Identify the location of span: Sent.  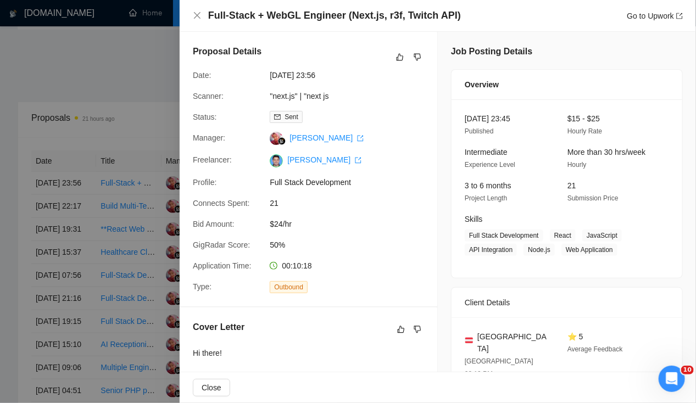
(291, 117).